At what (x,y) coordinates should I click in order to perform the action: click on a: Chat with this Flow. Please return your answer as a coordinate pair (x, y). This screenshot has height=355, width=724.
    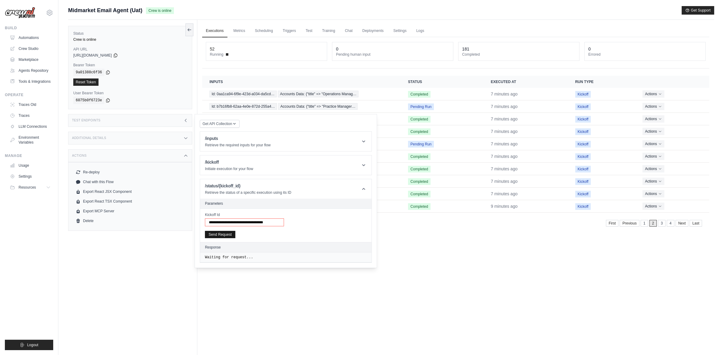
    Looking at the image, I should click on (130, 182).